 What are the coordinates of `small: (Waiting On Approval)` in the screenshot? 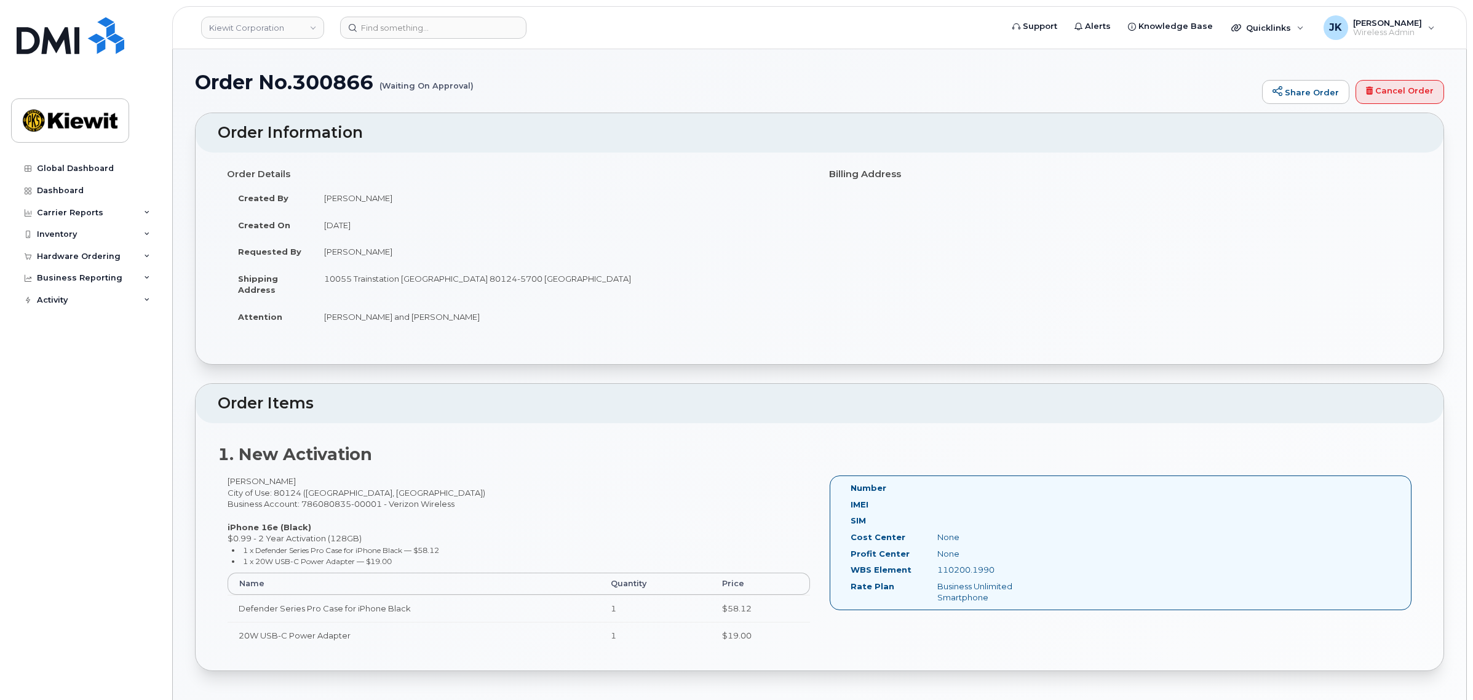 It's located at (426, 81).